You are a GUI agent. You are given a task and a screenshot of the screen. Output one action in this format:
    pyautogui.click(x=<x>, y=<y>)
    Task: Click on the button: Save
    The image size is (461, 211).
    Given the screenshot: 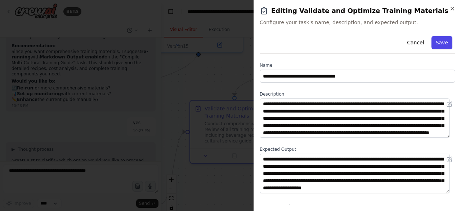 What is the action you would take?
    pyautogui.click(x=442, y=42)
    